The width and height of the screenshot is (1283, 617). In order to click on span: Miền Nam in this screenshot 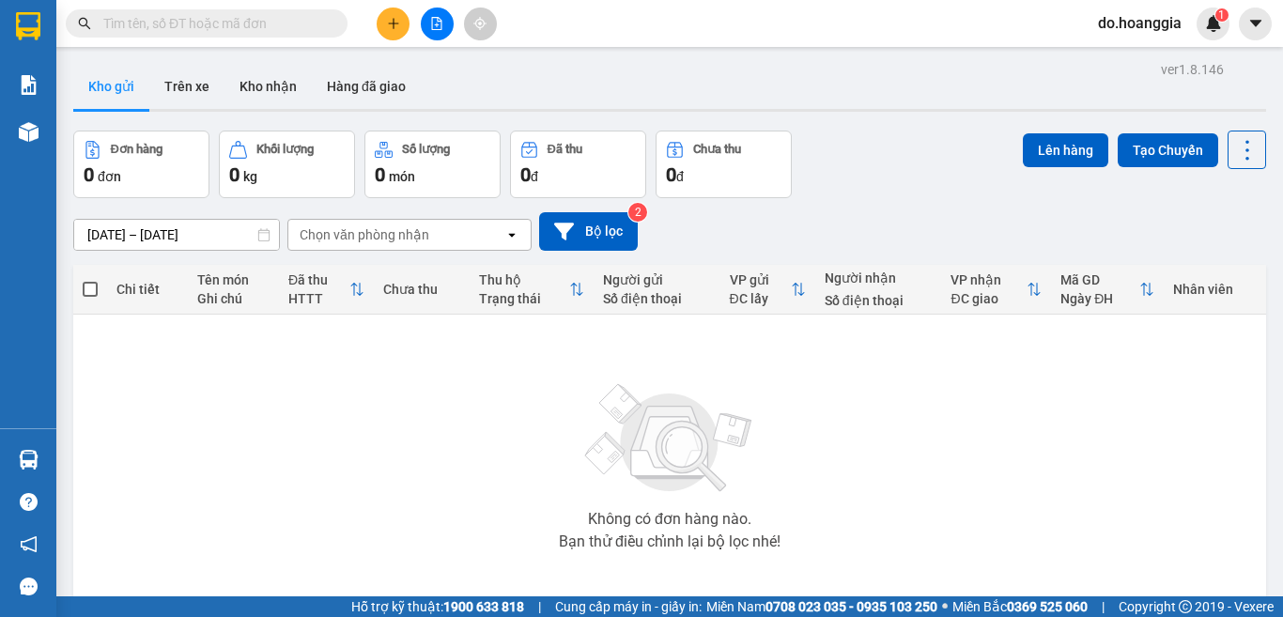, I will do `click(822, 607)`.